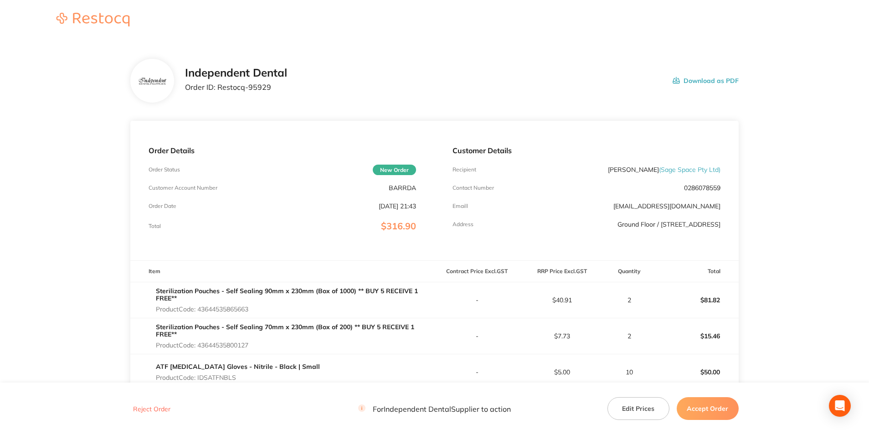 Image resolution: width=869 pixels, height=435 pixels. Describe the element at coordinates (435, 409) in the screenshot. I see `p: For Independent Dental Supplier to action` at that location.